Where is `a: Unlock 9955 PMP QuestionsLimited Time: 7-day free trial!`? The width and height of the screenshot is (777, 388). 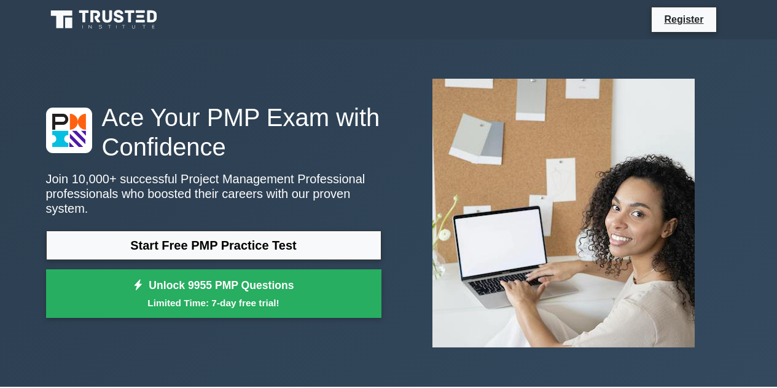 a: Unlock 9955 PMP QuestionsLimited Time: 7-day free trial! is located at coordinates (214, 294).